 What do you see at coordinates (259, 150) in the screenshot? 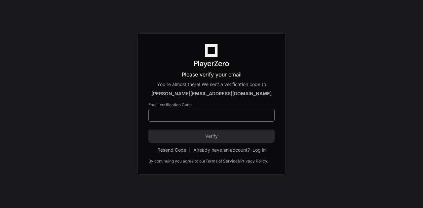
I see `button: Log in` at bounding box center [259, 150].